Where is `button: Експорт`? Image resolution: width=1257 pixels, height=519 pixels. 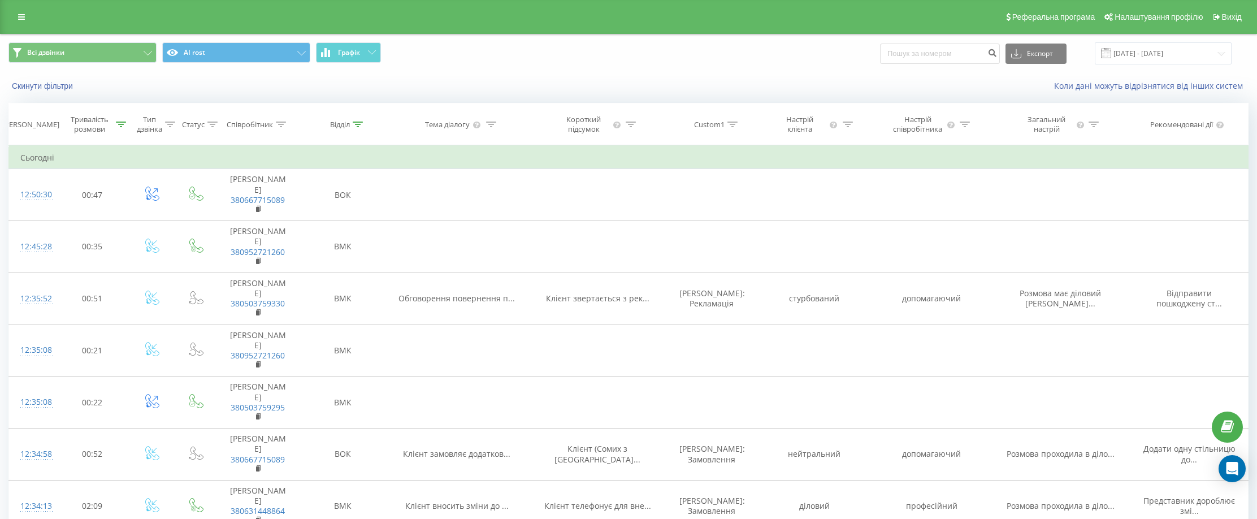 button: Експорт is located at coordinates (1036, 54).